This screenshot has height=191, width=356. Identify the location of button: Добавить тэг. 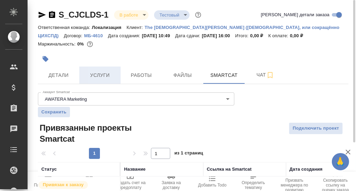
(46, 59).